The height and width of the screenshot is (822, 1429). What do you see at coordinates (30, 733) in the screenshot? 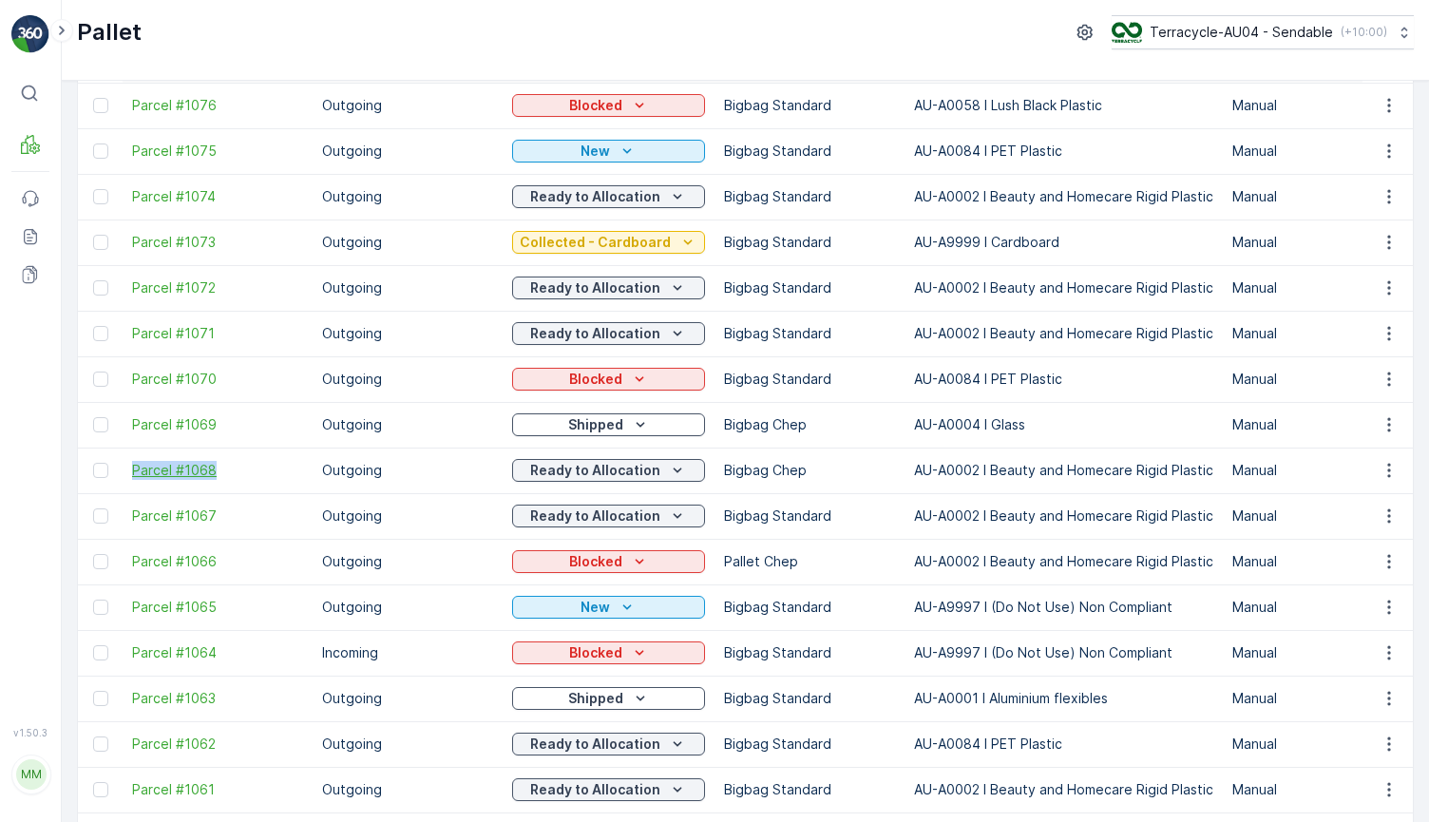
I see `span: v 1.50.3` at bounding box center [30, 733].